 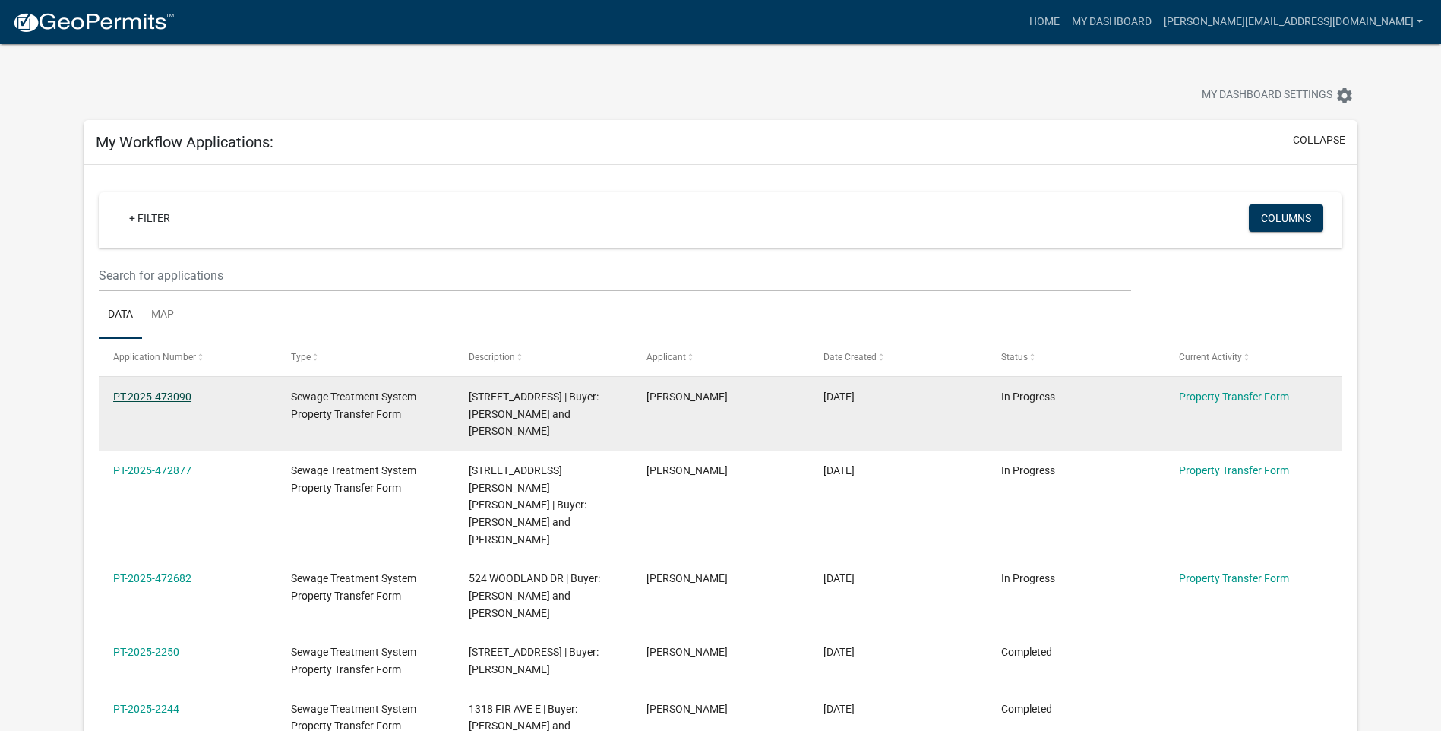 I want to click on datatable-header-cell: Applicant, so click(x=720, y=357).